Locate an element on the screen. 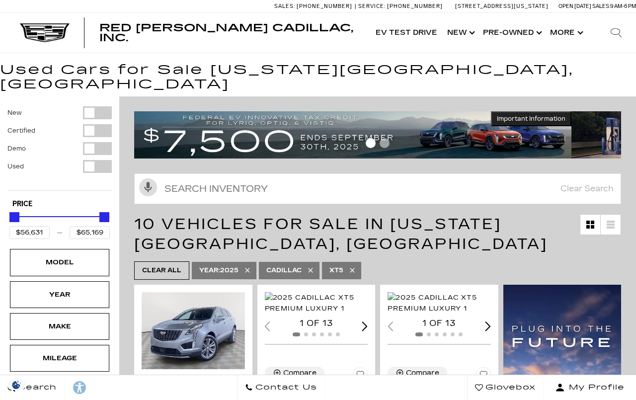 This screenshot has height=400, width=636. span: Go to slide 2 is located at coordinates (384, 143).